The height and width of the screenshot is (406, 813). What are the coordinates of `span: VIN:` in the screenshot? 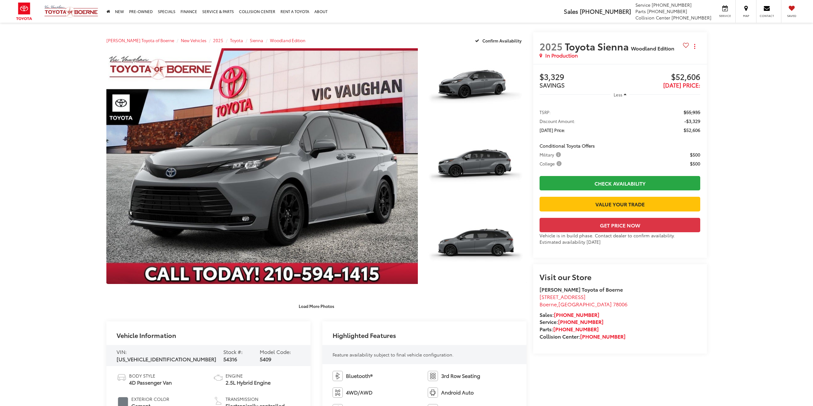 It's located at (122, 352).